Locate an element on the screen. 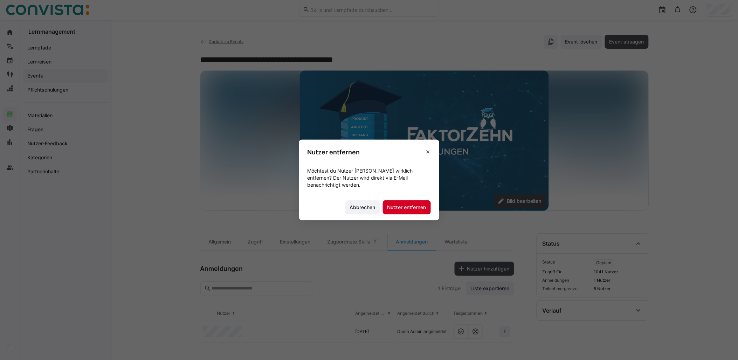 This screenshot has width=738, height=360. span: Abbrechen is located at coordinates (363, 207).